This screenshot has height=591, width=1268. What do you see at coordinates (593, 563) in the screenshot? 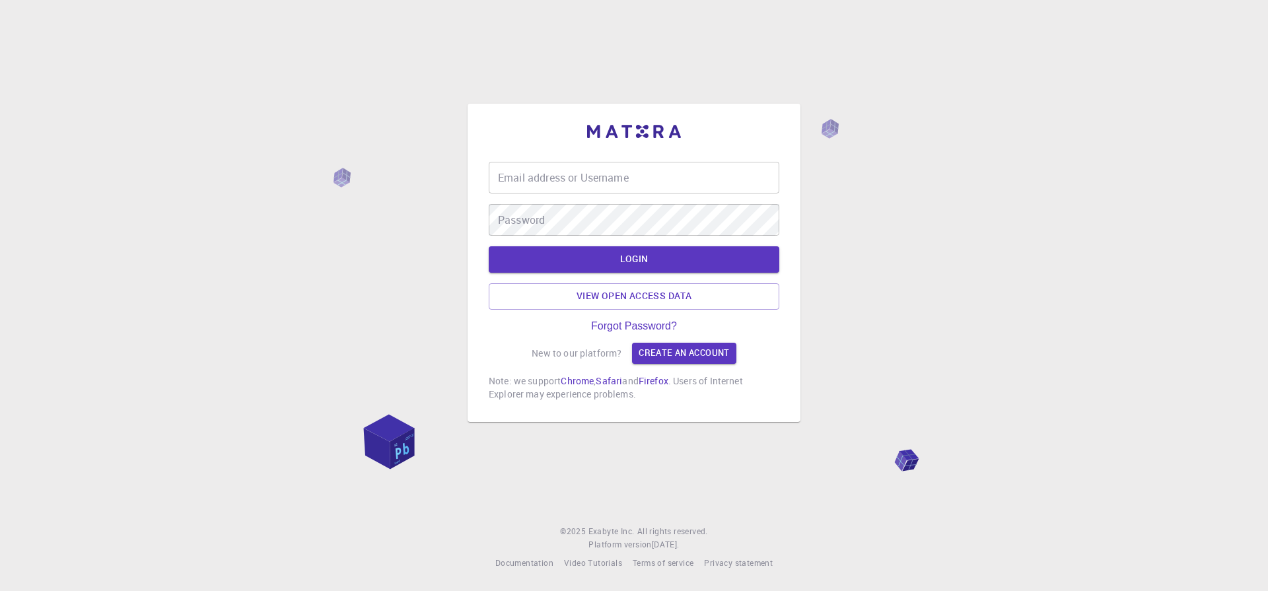
I see `span: Video Tutorials` at bounding box center [593, 563].